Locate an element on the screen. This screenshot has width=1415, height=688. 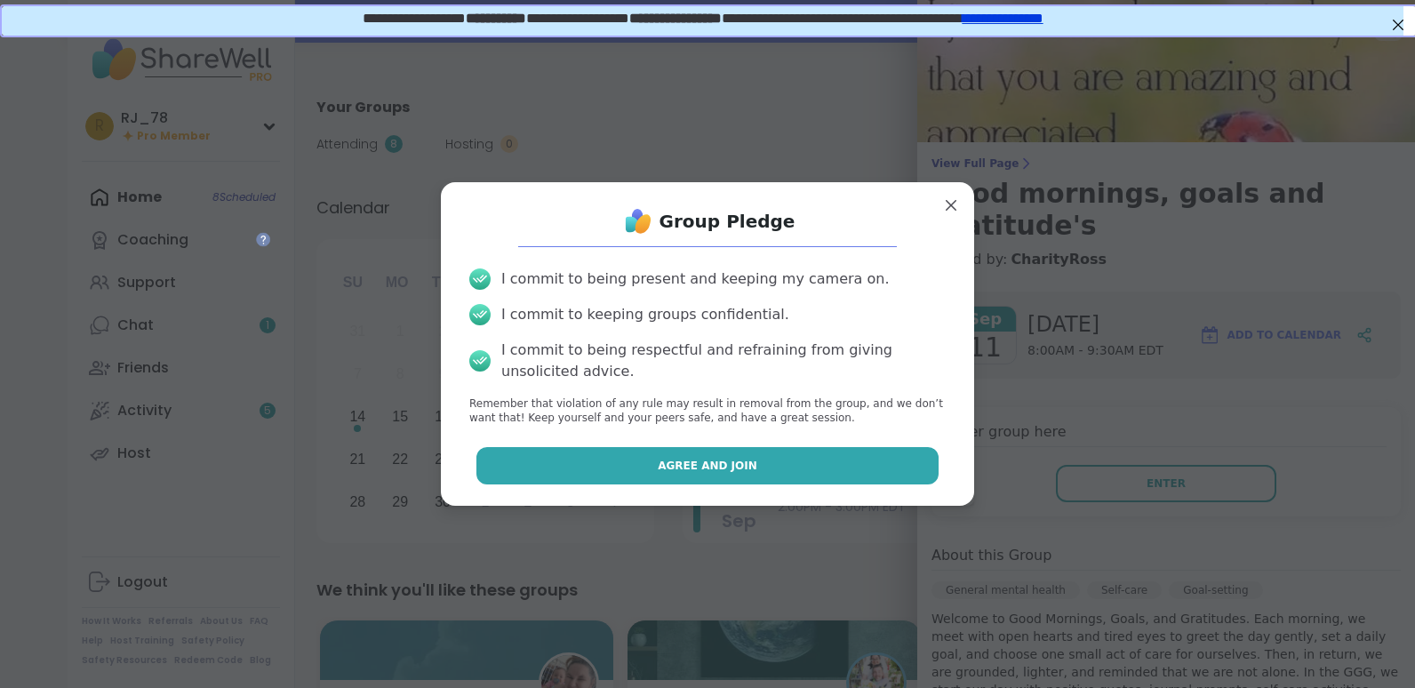
span: Agree and Join is located at coordinates (707, 466).